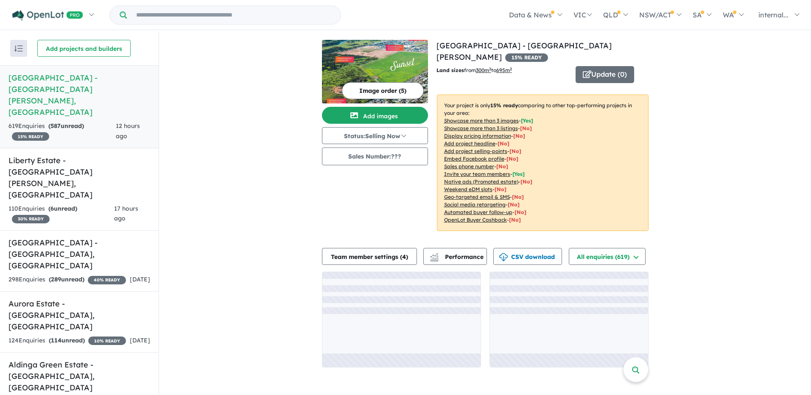  Describe the element at coordinates (475, 204) in the screenshot. I see `u: Social media retargeting` at that location.